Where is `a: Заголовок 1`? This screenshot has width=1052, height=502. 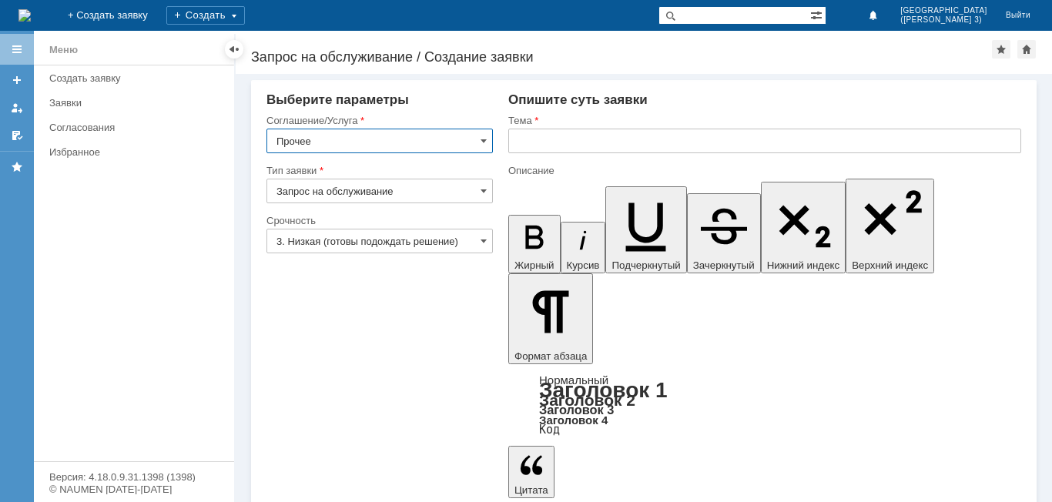
a: Заголовок 1 is located at coordinates (603, 390).